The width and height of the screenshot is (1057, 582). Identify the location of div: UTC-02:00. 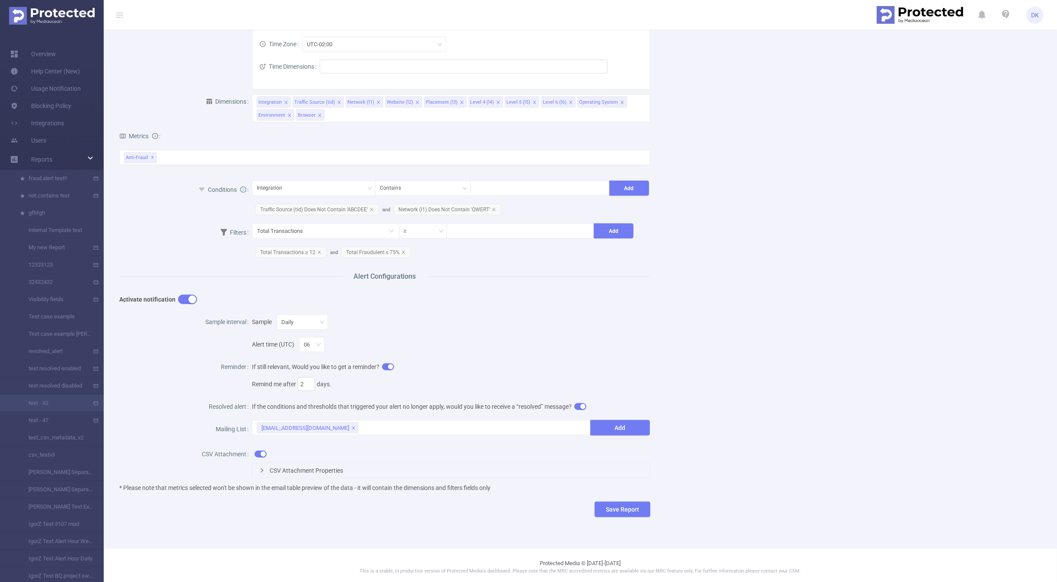
(322, 44).